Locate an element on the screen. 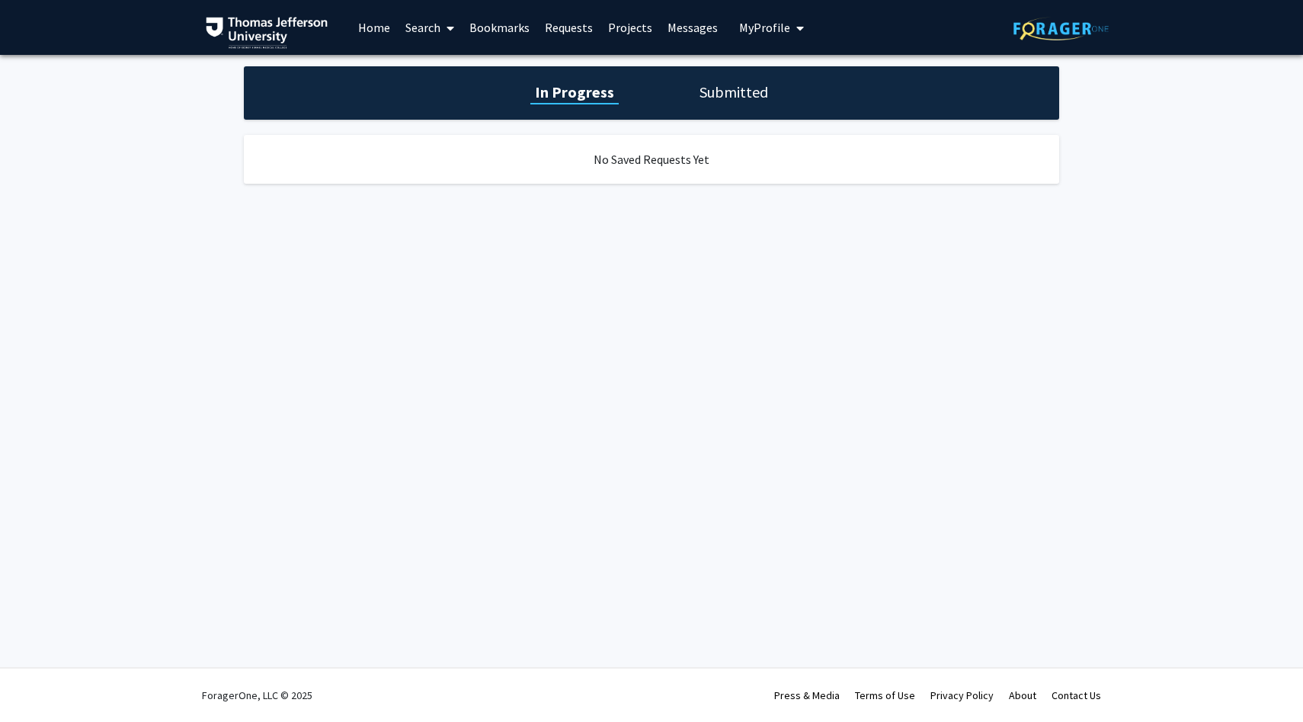 The width and height of the screenshot is (1303, 722). a: Search is located at coordinates (430, 27).